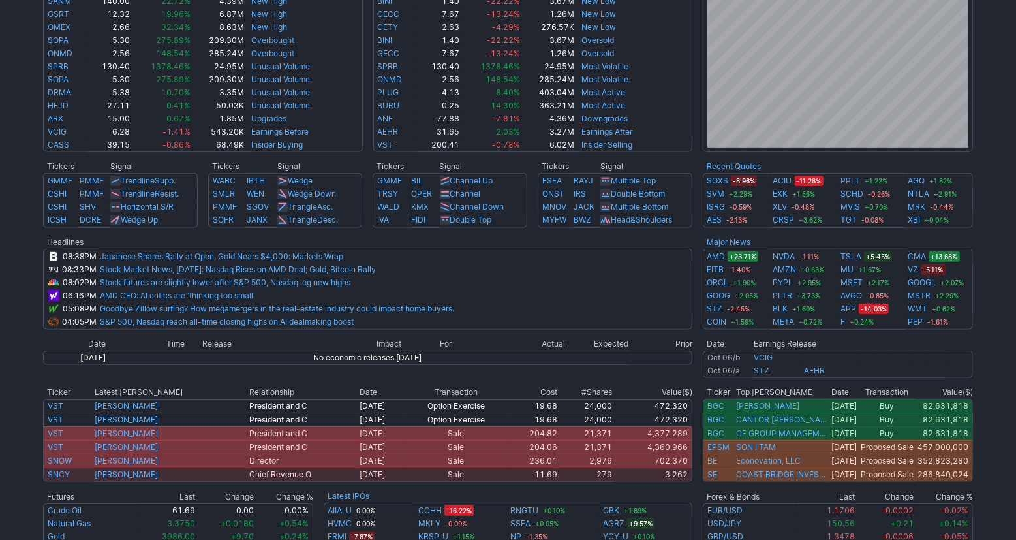 The image size is (1016, 540). I want to click on a: AMZN, so click(785, 269).